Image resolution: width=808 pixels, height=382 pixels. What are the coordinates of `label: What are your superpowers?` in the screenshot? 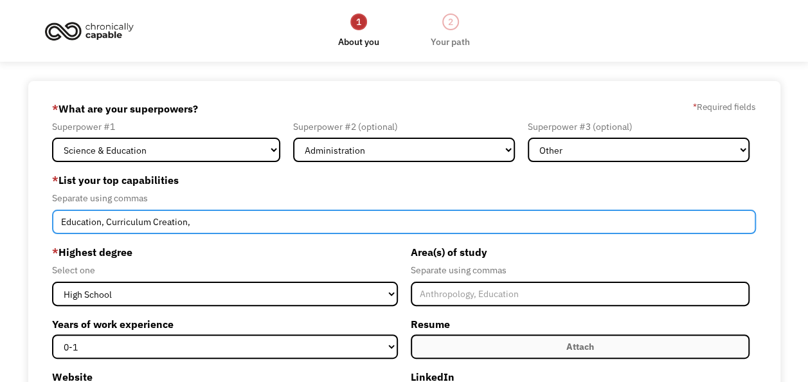 It's located at (125, 109).